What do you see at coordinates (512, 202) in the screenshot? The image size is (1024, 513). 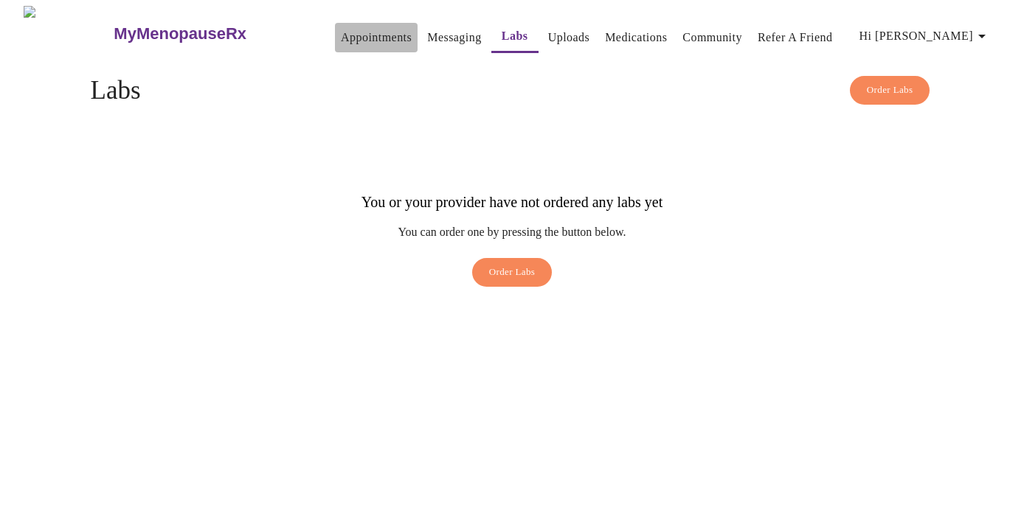 I see `h3: You or your provider have not ordered any labs yet` at bounding box center [512, 202].